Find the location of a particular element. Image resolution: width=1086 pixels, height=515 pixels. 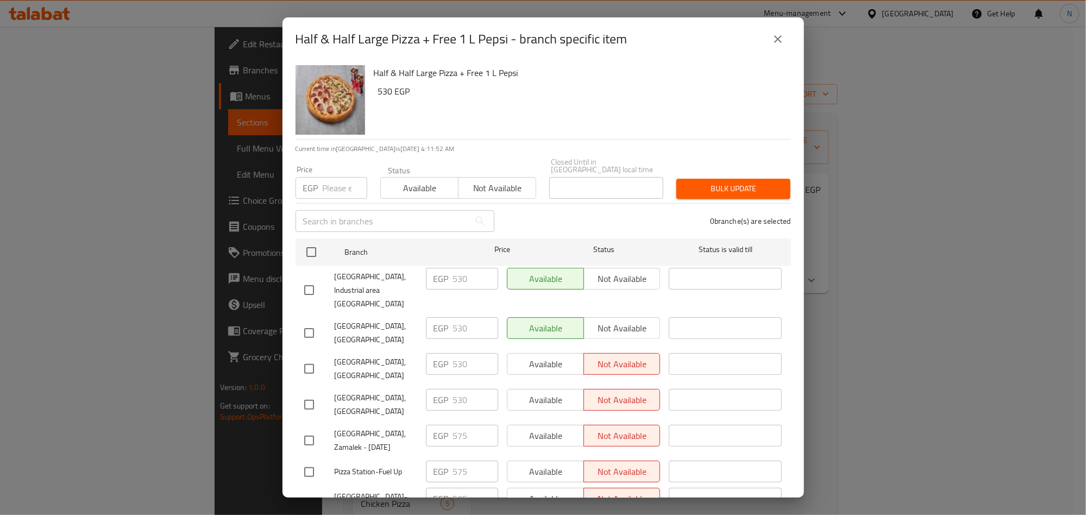

input: Search in branches is located at coordinates (382, 221).